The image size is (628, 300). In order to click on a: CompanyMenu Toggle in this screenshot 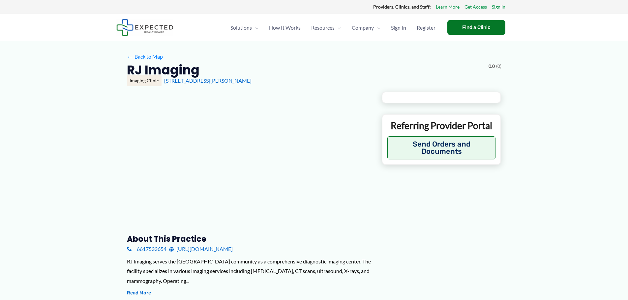, I will do `click(366, 28)`.